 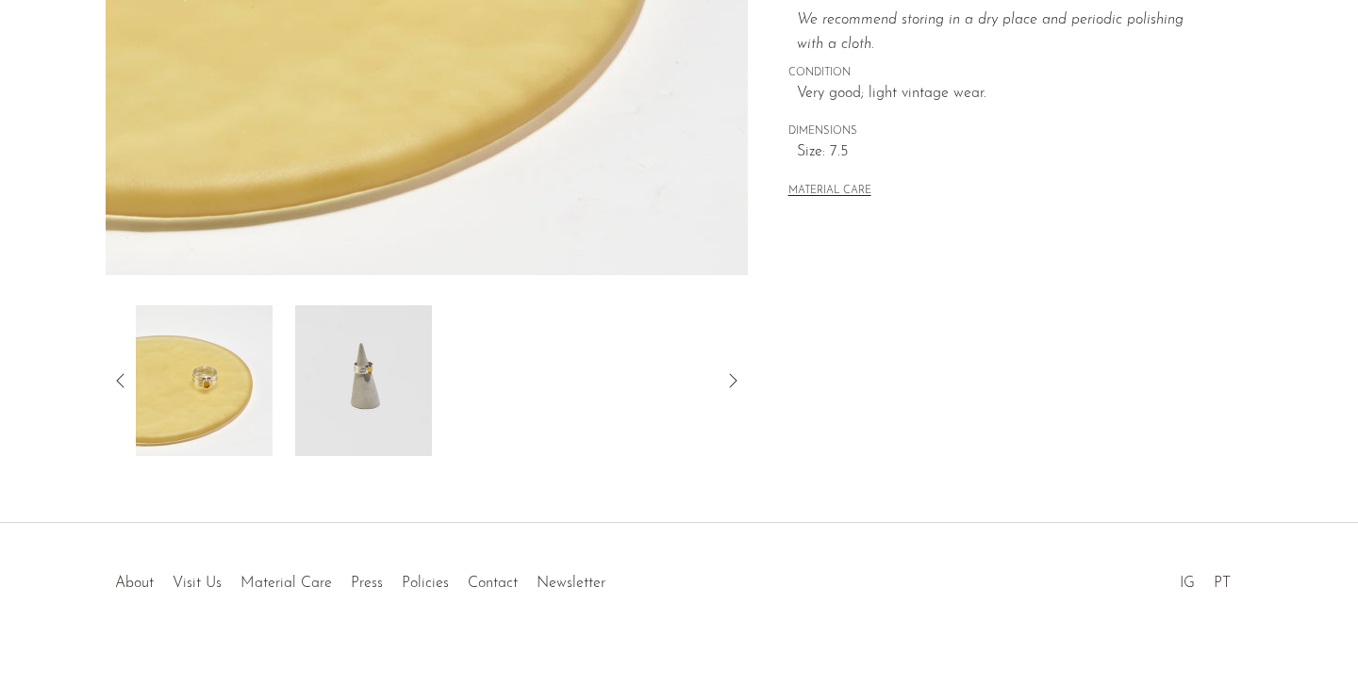 I want to click on span: CONDITION, so click(x=1000, y=74).